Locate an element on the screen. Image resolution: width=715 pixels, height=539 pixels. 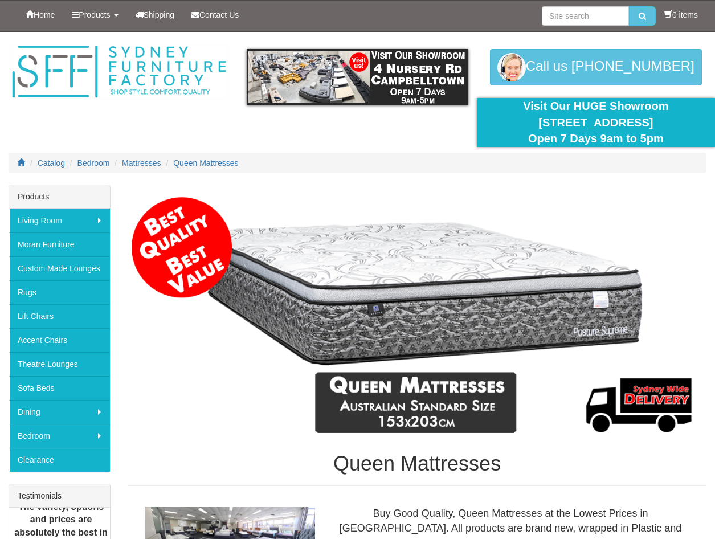
a: Theatre Lounges is located at coordinates (59, 364).